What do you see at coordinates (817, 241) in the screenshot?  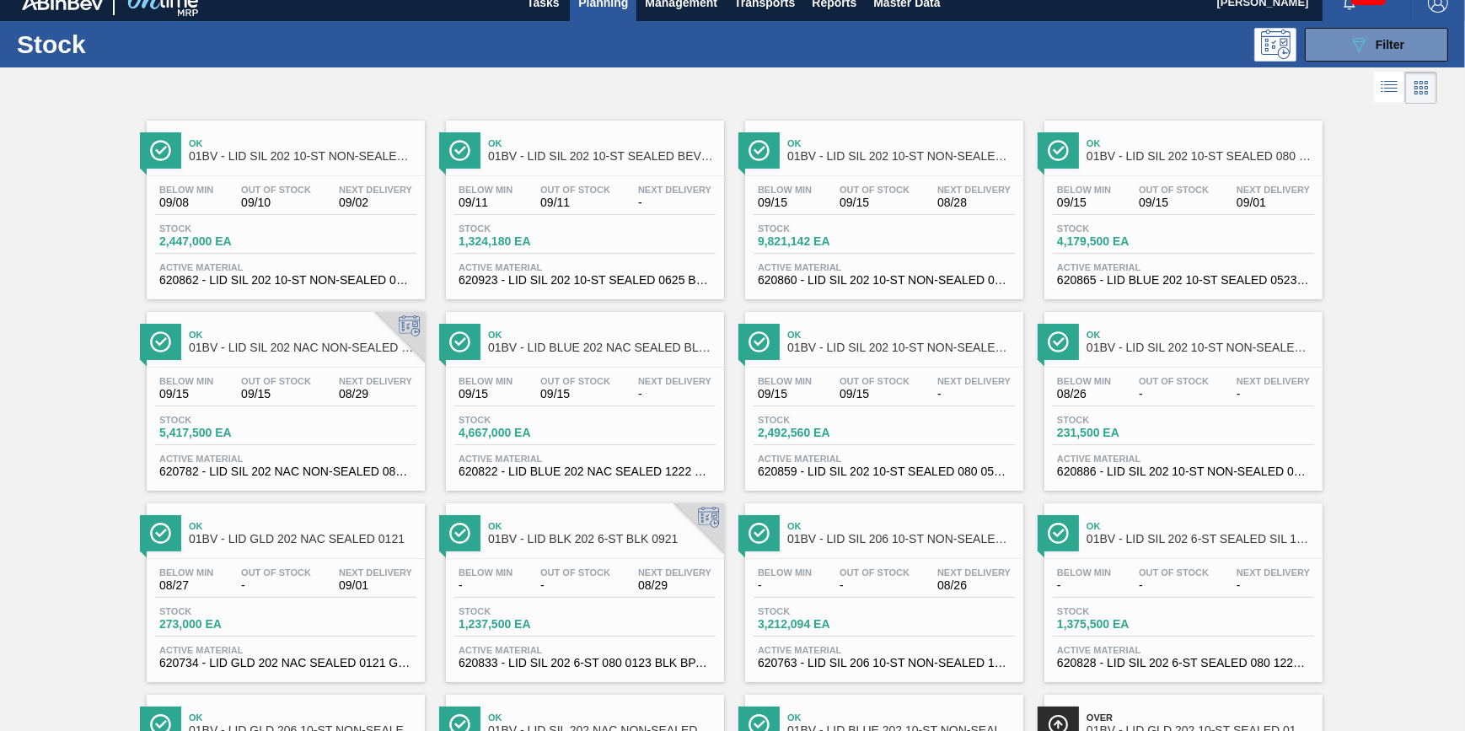 I see `span: 9,821,142 EA` at bounding box center [817, 241].